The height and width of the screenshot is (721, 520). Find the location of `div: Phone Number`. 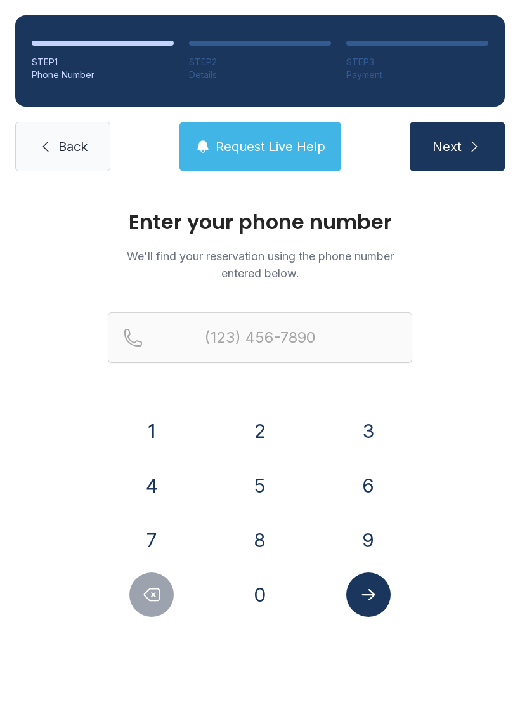

div: Phone Number is located at coordinates (103, 75).